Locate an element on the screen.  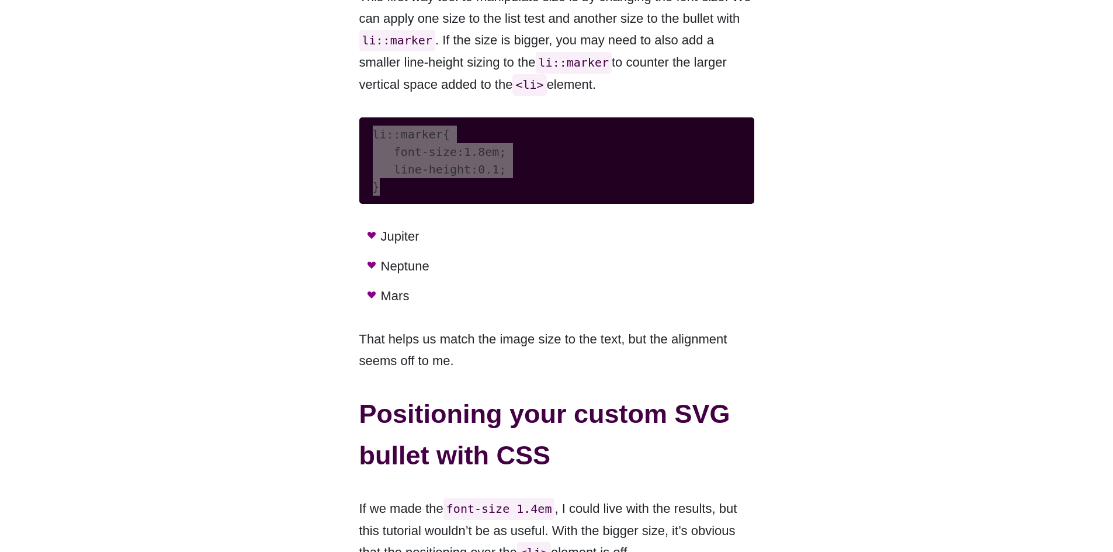
code: <li> is located at coordinates (529, 85).